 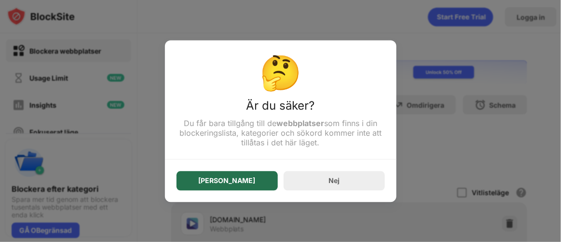 What do you see at coordinates (281, 108) in the screenshot?
I see `div: Är du säker?` at bounding box center [281, 108].